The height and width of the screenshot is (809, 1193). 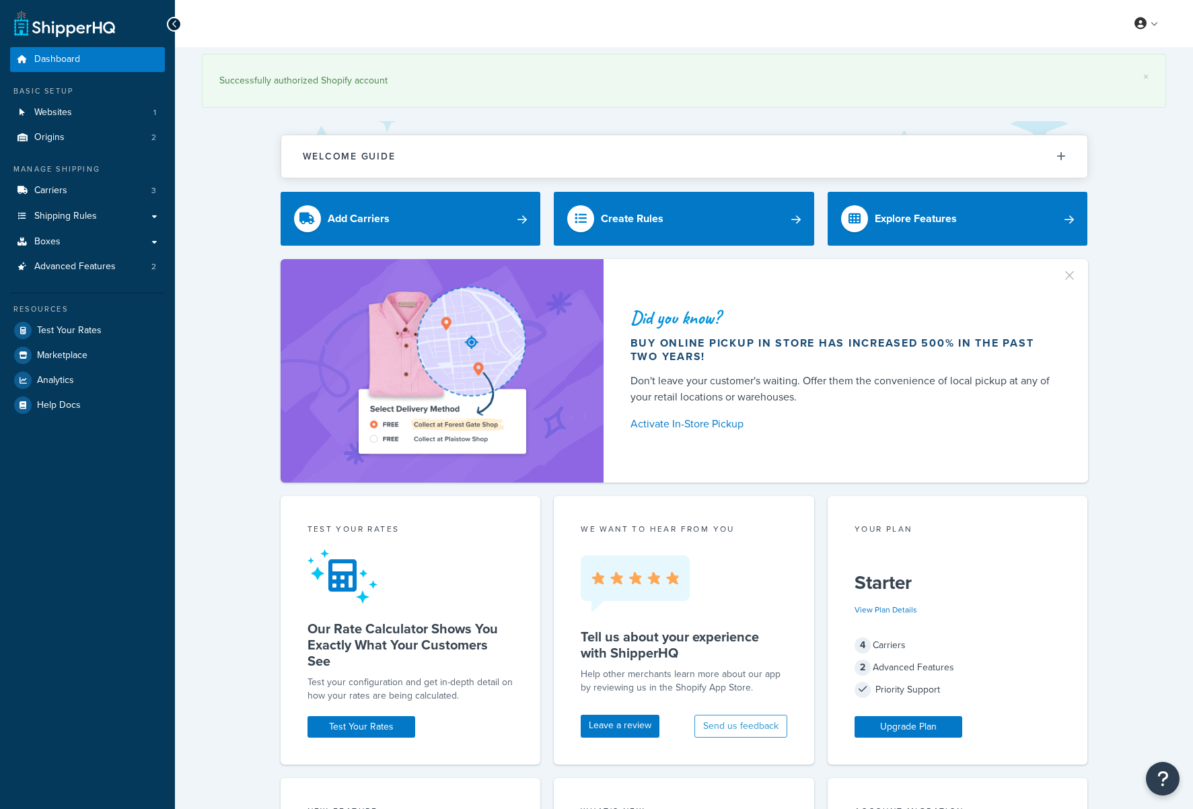 I want to click on a: Websites1, so click(x=87, y=112).